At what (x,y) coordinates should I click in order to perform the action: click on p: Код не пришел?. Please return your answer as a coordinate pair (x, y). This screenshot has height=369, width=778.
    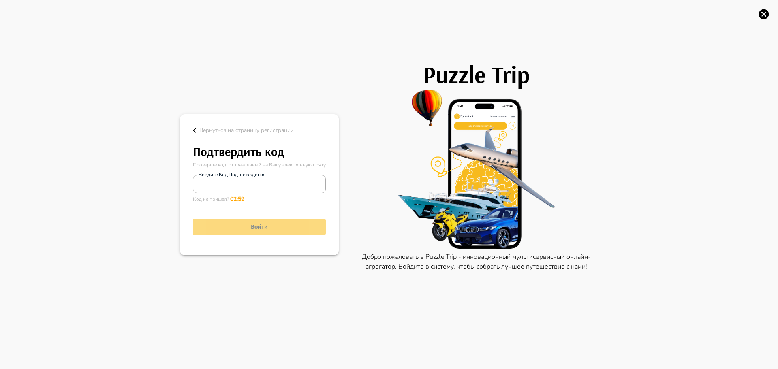
    Looking at the image, I should click on (259, 199).